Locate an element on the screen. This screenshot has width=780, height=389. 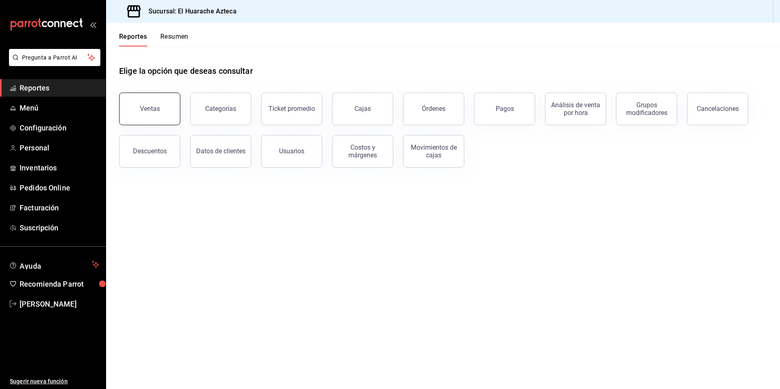
div: Categorías is located at coordinates (221, 108).